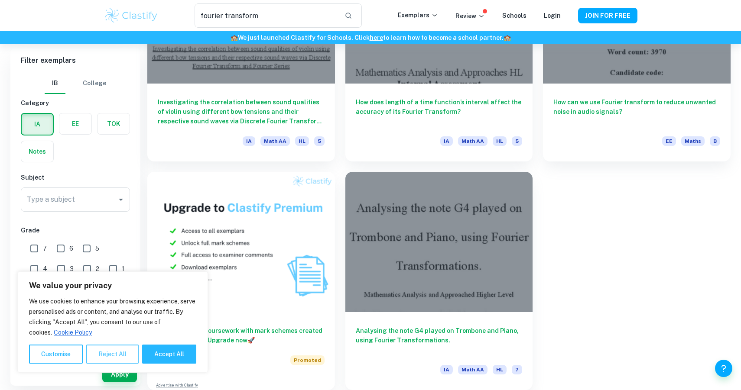 Image resolution: width=741 pixels, height=390 pixels. Describe the element at coordinates (113, 317) in the screenshot. I see `p: We use cookies to enhance your browsing experience, serve personalised ads or content, and analys...` at that location.